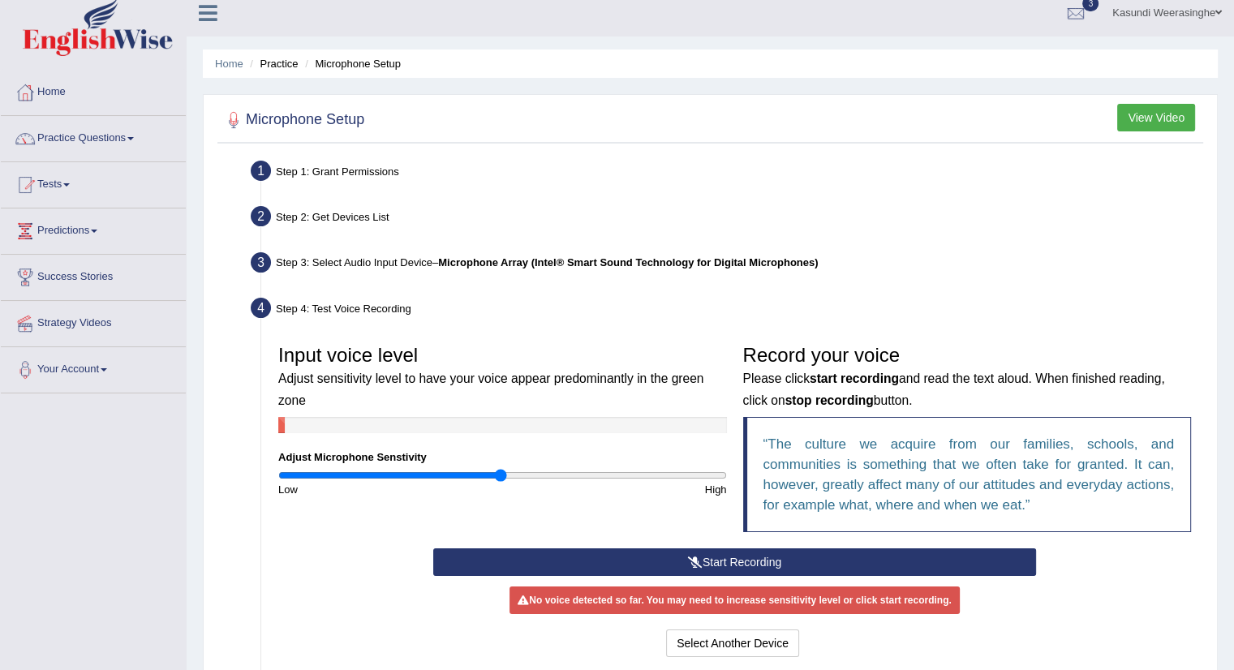 This screenshot has height=670, width=1234. I want to click on b: Microphone Array (Intel® Smart Sound Technology for Digital Microphones), so click(628, 262).